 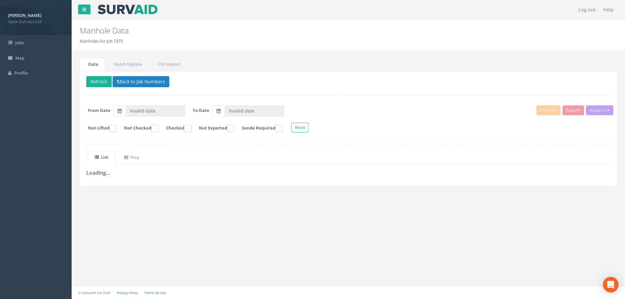 What do you see at coordinates (155, 293) in the screenshot?
I see `a: Terms of Use` at bounding box center [155, 293].